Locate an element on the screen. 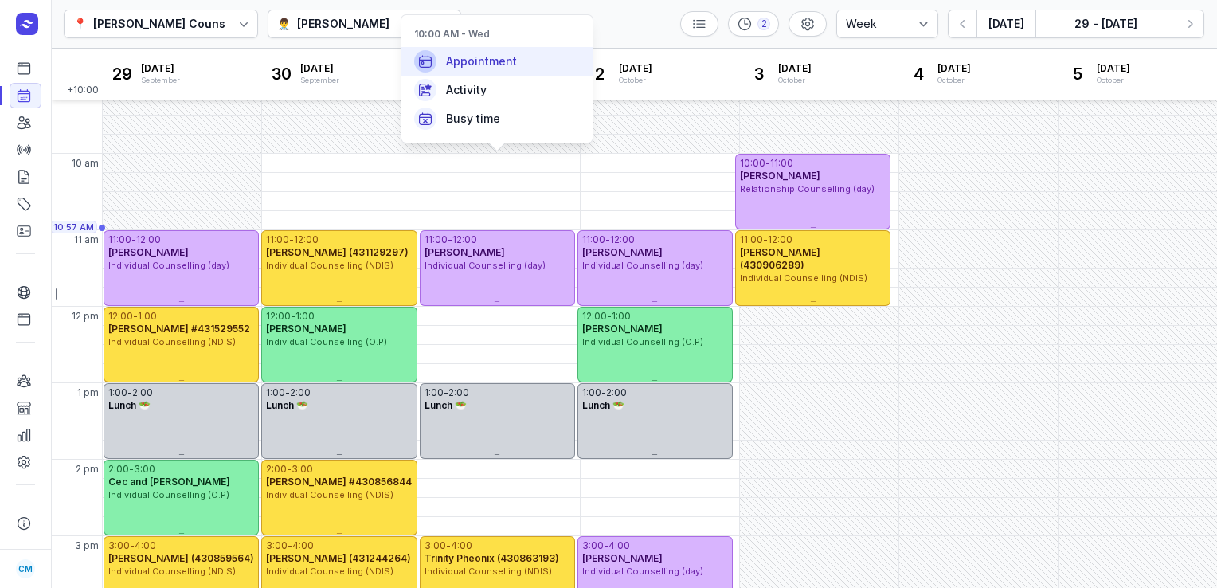 This screenshot has height=588, width=1217. span: 3 pm is located at coordinates (87, 546).